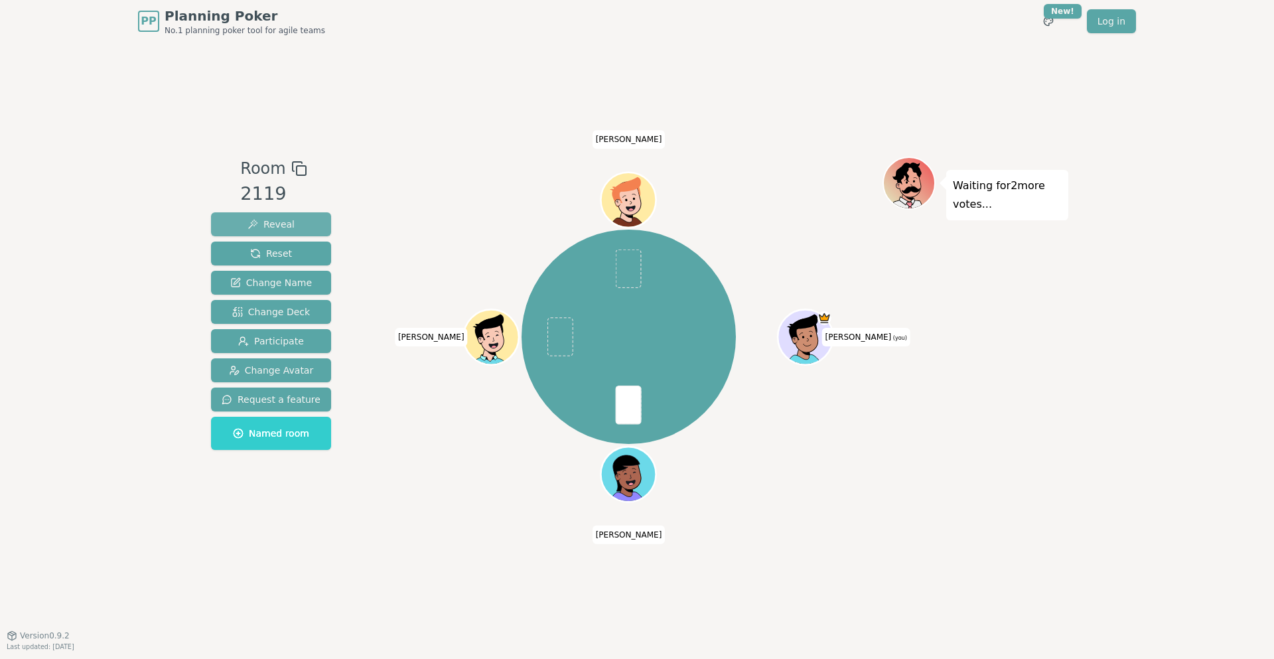 The height and width of the screenshot is (659, 1274). I want to click on button: Version0.9.2, so click(38, 636).